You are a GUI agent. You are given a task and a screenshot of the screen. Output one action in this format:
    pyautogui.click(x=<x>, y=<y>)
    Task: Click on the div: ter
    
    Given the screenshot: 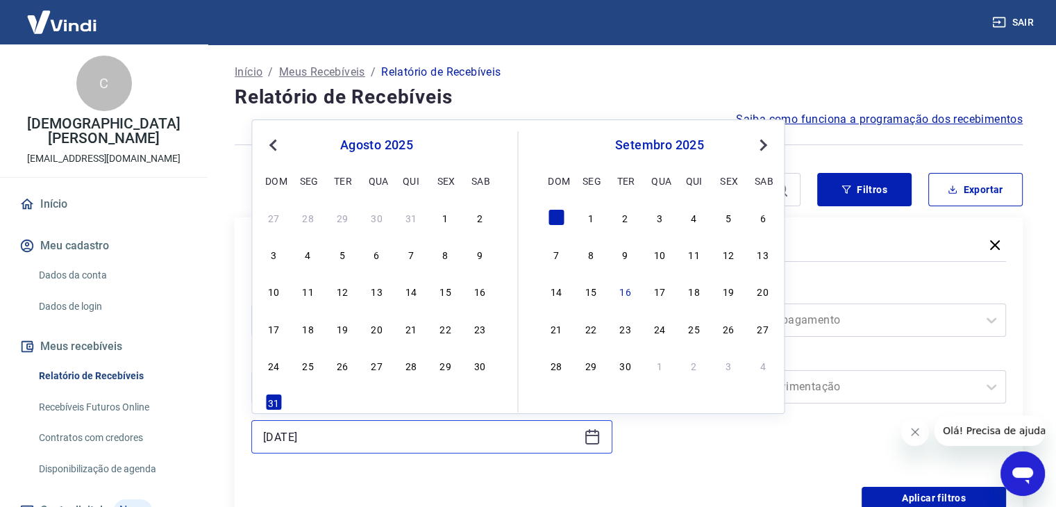 What is the action you would take?
    pyautogui.click(x=342, y=181)
    